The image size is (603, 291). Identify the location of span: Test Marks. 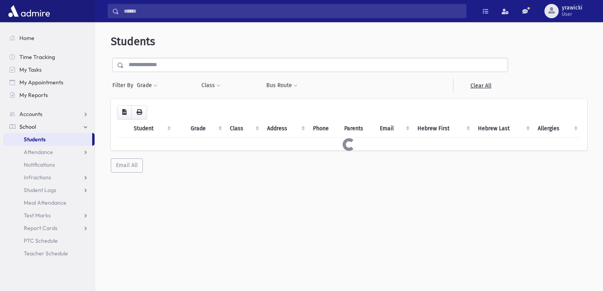
(37, 215).